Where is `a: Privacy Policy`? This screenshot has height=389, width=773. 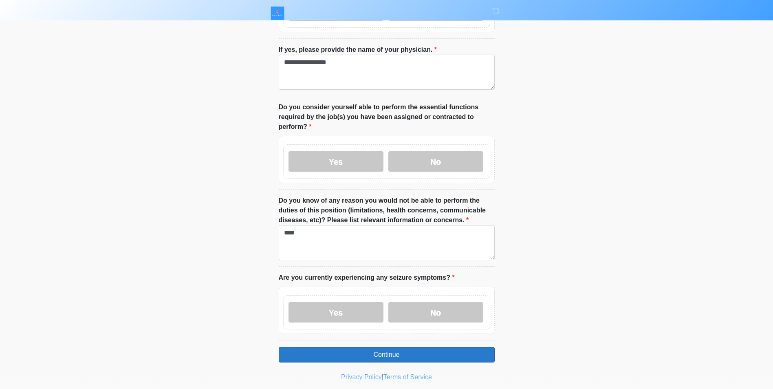
a: Privacy Policy is located at coordinates (361, 377).